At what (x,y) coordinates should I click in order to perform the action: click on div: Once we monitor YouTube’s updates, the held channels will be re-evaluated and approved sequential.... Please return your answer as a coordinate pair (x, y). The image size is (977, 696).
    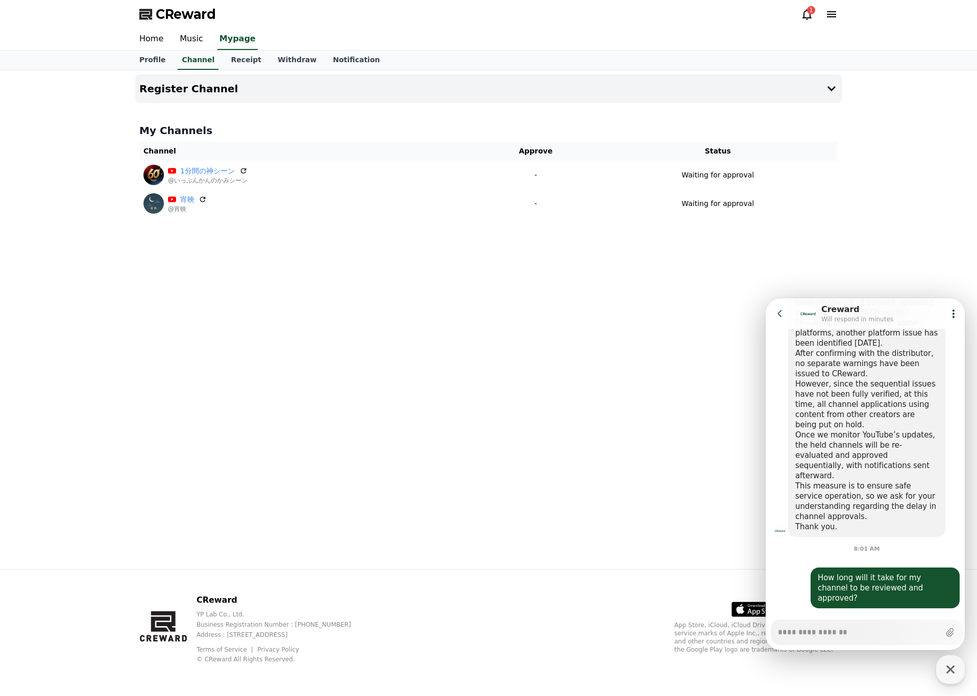
    Looking at the image, I should click on (101, 157).